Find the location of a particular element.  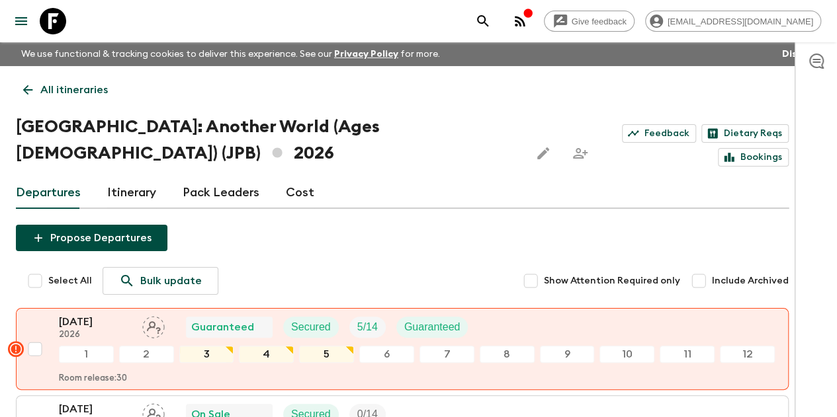

span: Show Attention Required only is located at coordinates (612, 281).